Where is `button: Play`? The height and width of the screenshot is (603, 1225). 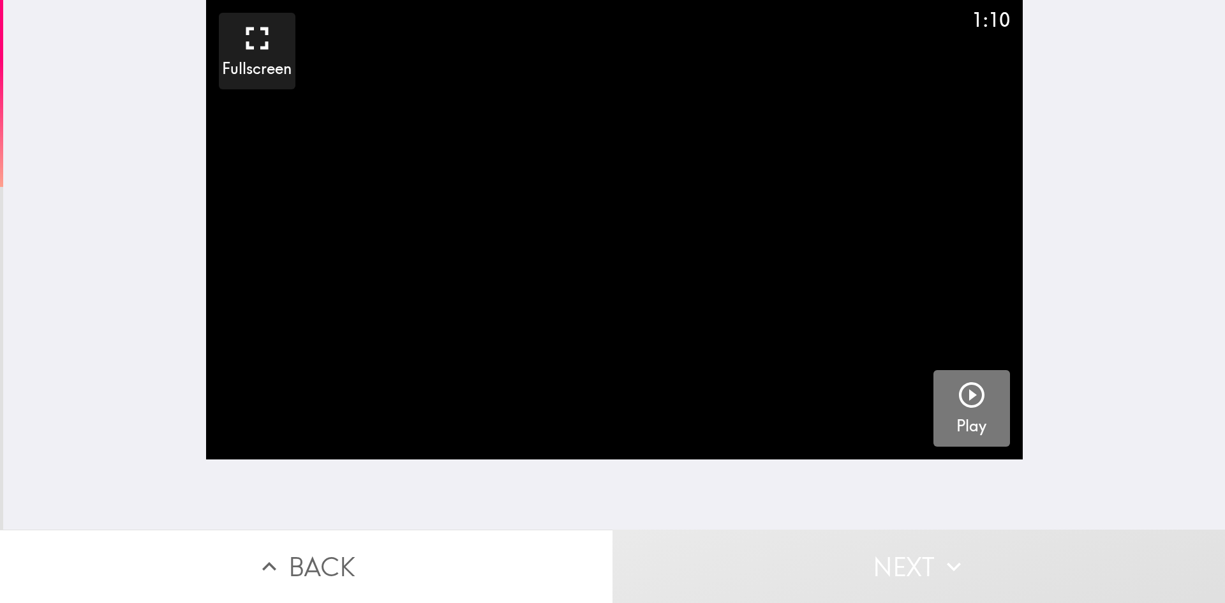 button: Play is located at coordinates (971, 408).